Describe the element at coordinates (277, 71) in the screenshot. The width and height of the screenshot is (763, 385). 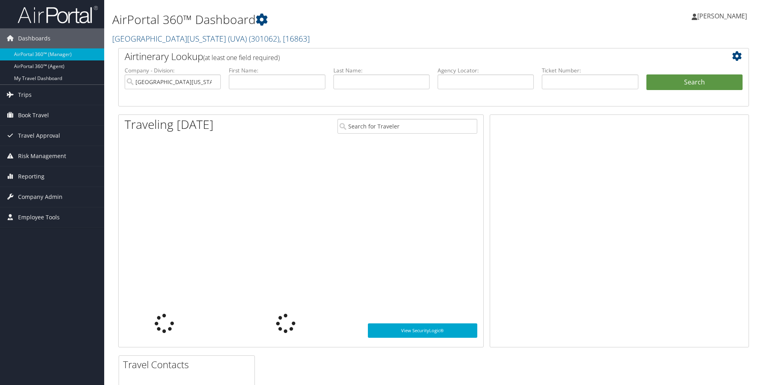
I see `label: First Name:` at that location.